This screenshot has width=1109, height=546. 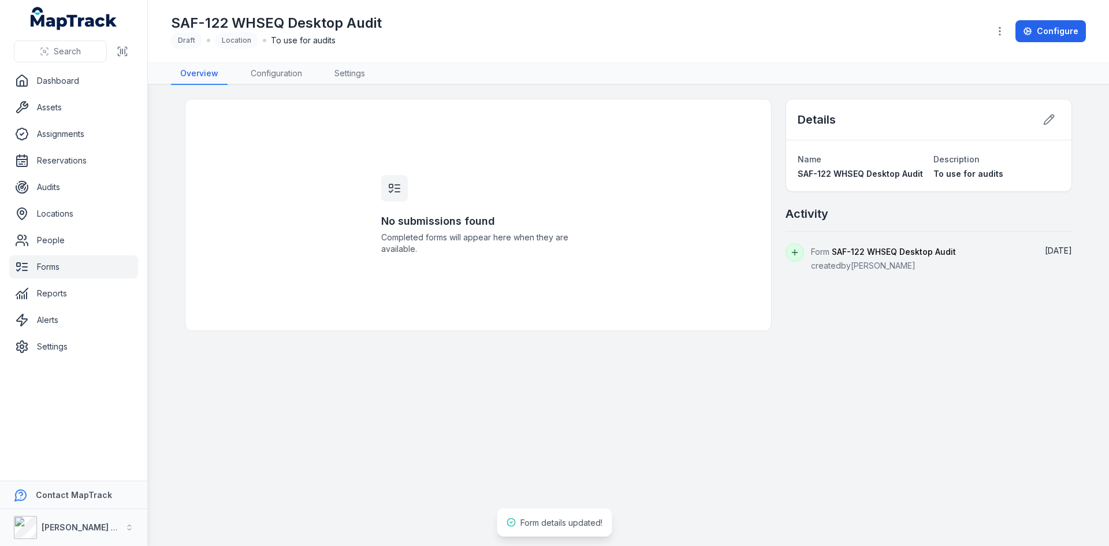 What do you see at coordinates (73, 81) in the screenshot?
I see `a: Dashboard` at bounding box center [73, 81].